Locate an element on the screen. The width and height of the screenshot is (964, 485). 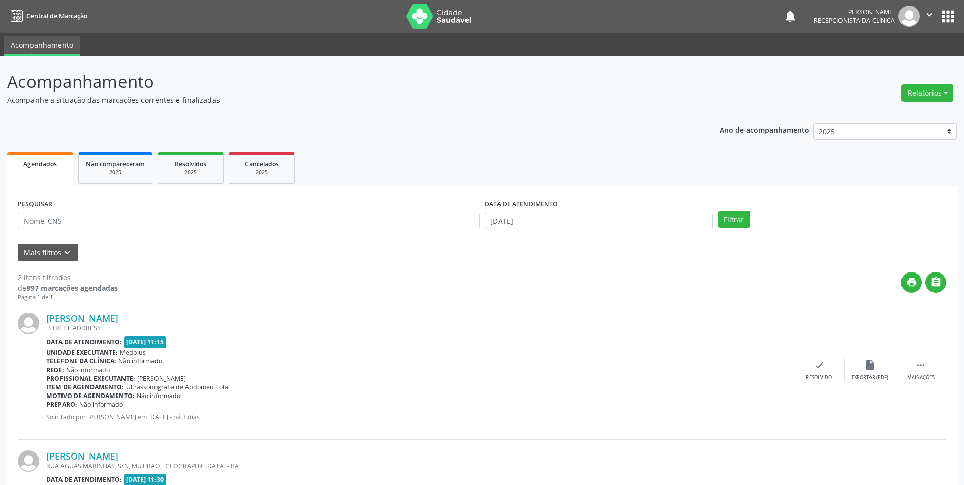
i: keyboard_arrow_down is located at coordinates (67, 253).